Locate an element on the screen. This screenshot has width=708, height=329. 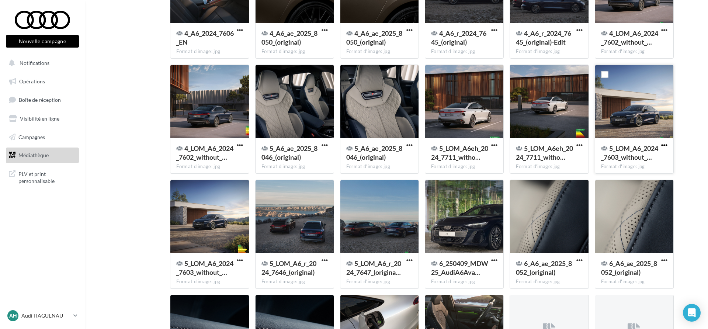
span: 5_LOM_A6_r_2024_7646_(original) is located at coordinates (289, 268).